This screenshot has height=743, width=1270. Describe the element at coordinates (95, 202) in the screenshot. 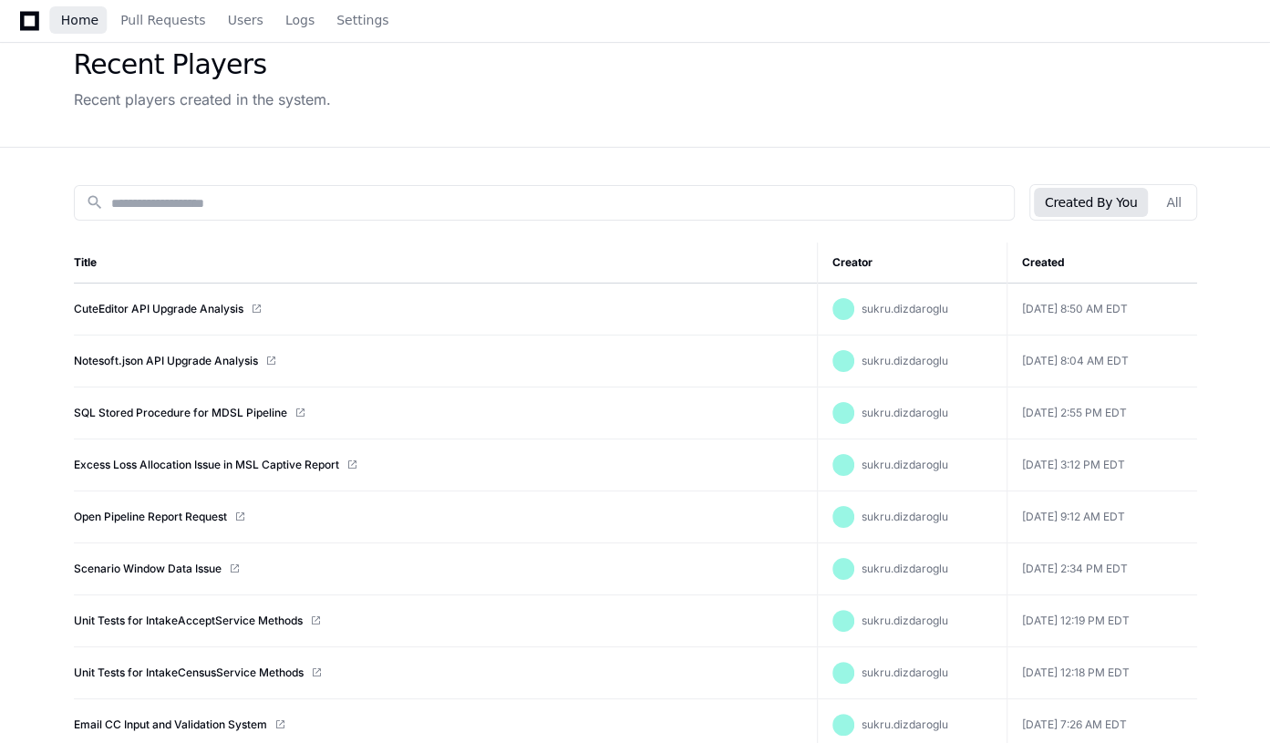

I see `mat-icon: search` at that location.